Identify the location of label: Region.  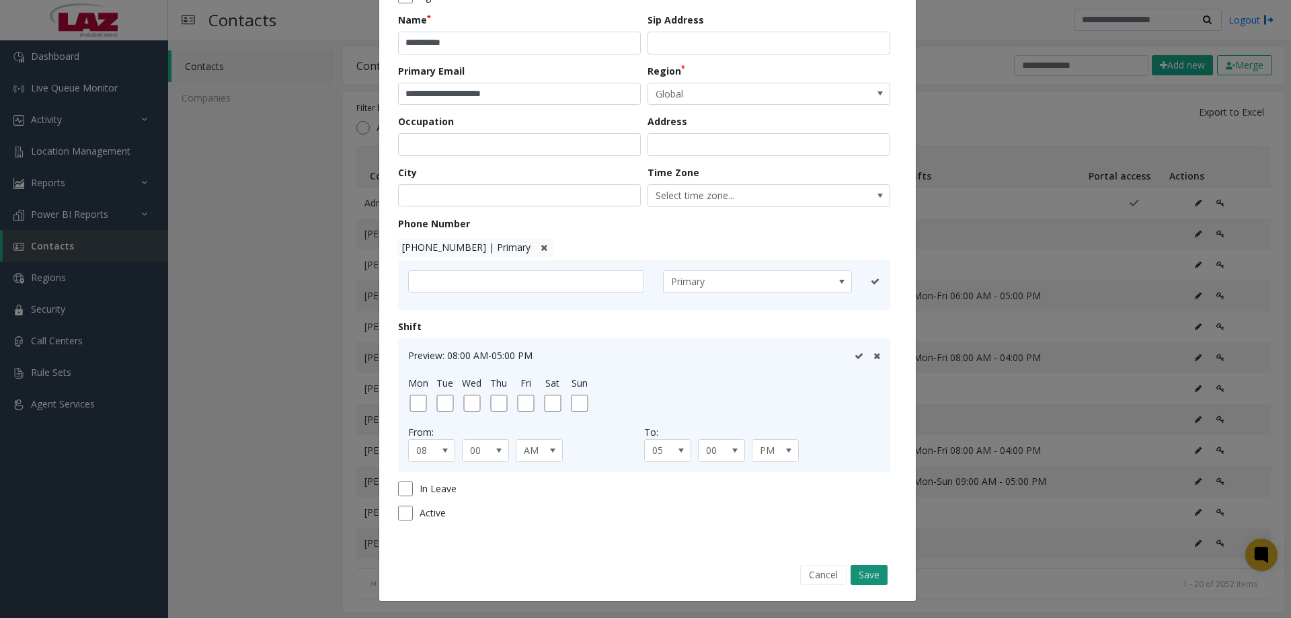
(666, 71).